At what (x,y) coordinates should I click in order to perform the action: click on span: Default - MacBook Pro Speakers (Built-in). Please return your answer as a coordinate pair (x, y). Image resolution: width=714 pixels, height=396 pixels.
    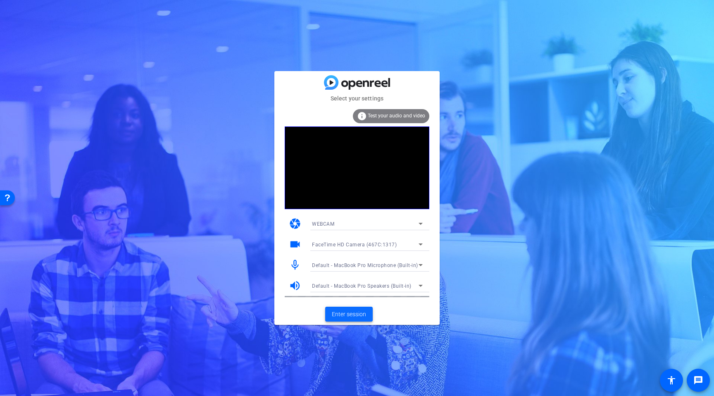
    Looking at the image, I should click on (361, 286).